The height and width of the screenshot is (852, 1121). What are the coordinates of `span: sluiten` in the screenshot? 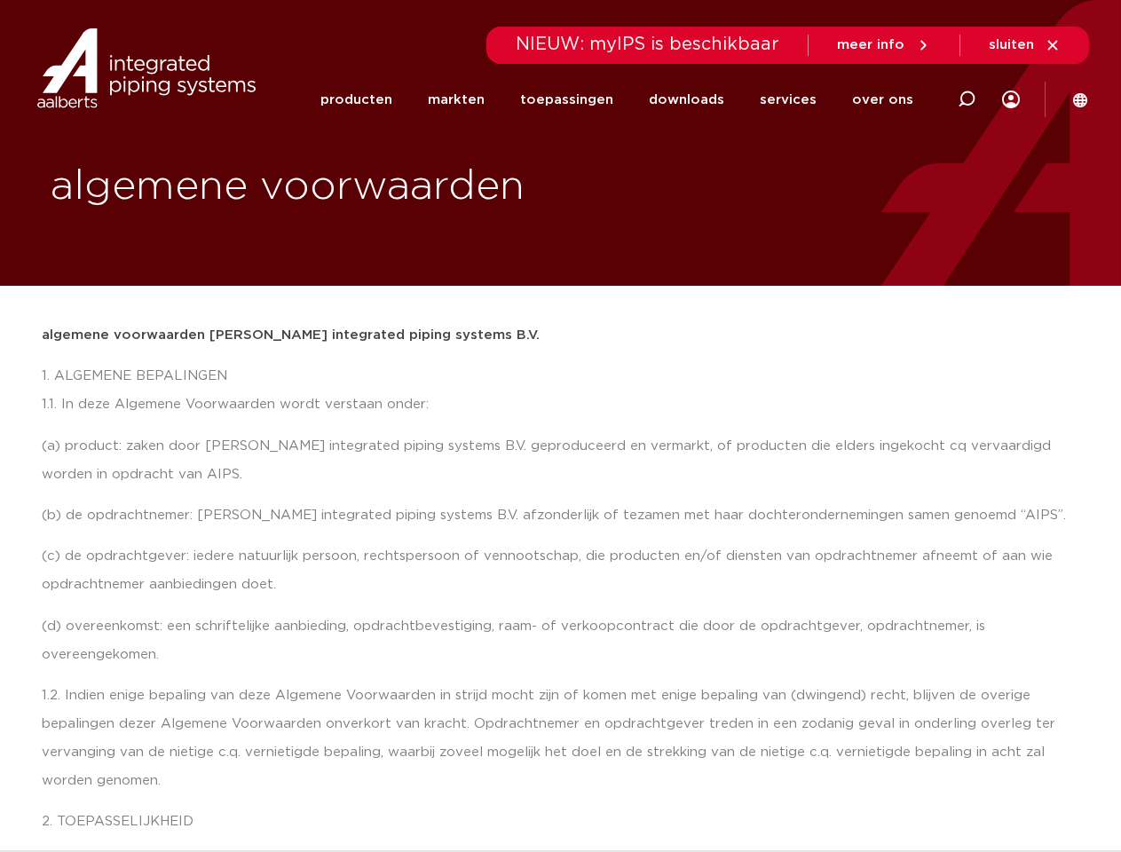 It's located at (1011, 44).